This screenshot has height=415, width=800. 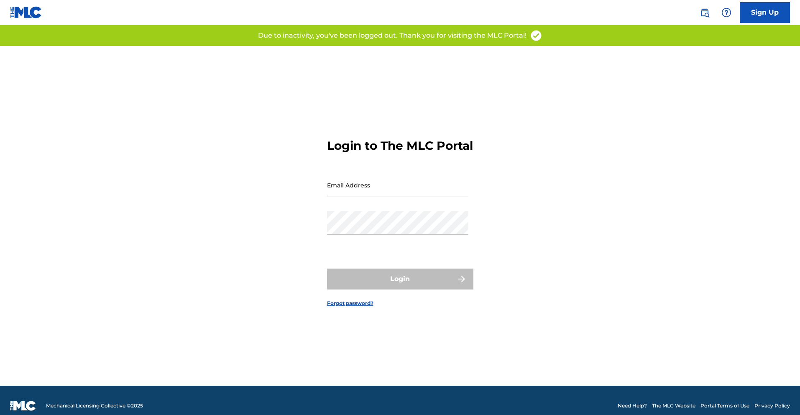 I want to click on div: Chat Widget, so click(x=779, y=395).